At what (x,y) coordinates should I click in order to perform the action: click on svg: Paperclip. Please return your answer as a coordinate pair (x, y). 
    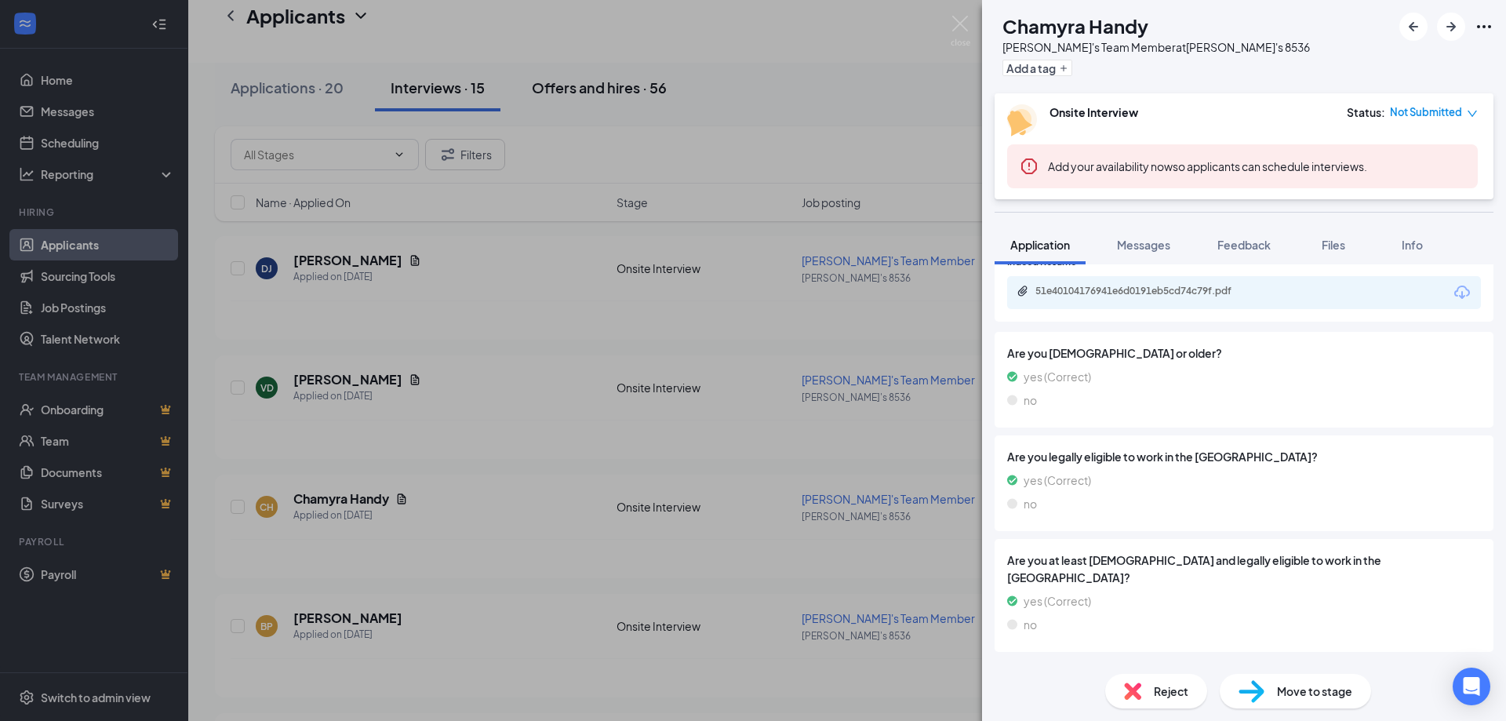
    Looking at the image, I should click on (1023, 291).